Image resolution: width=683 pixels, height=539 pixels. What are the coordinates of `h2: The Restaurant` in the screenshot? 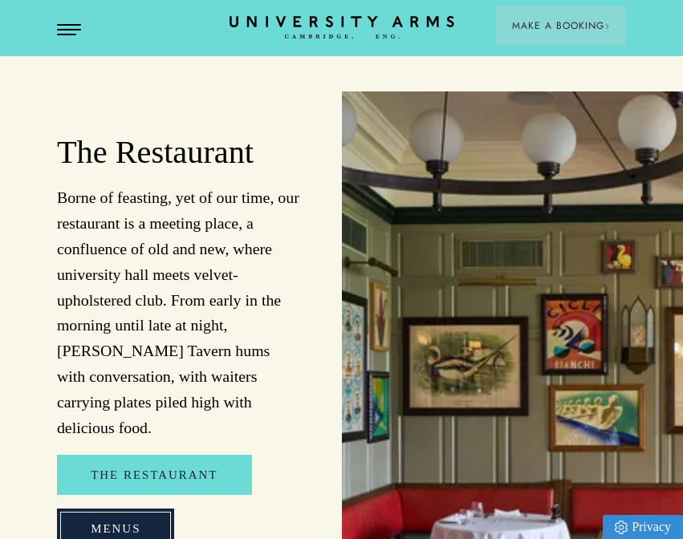 It's located at (179, 152).